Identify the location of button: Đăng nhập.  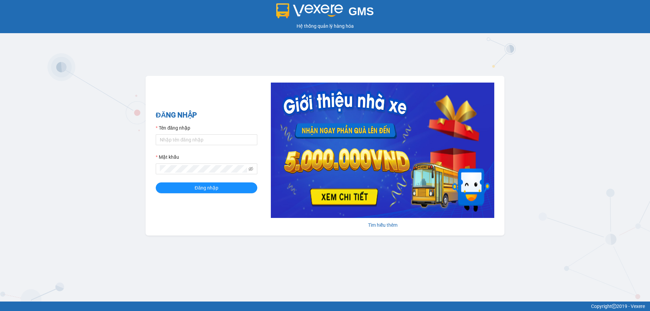
(206, 188).